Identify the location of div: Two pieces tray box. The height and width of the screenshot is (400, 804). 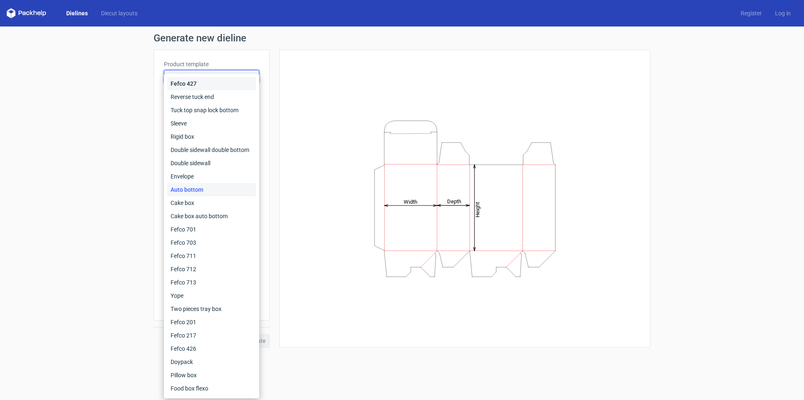
(211, 309).